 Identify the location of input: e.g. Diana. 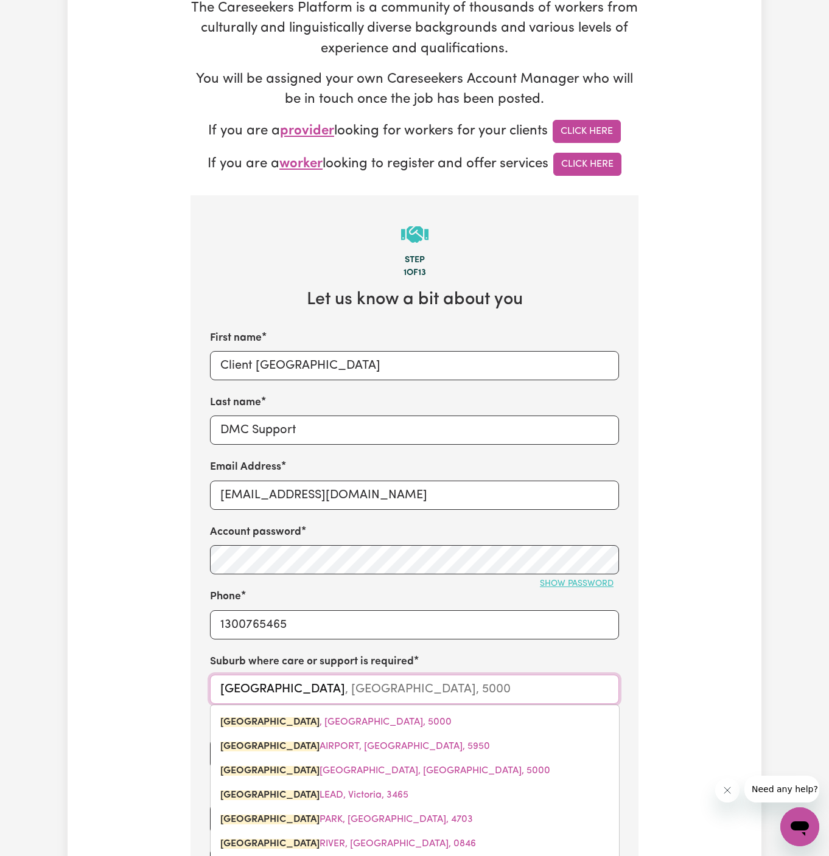
(414, 366).